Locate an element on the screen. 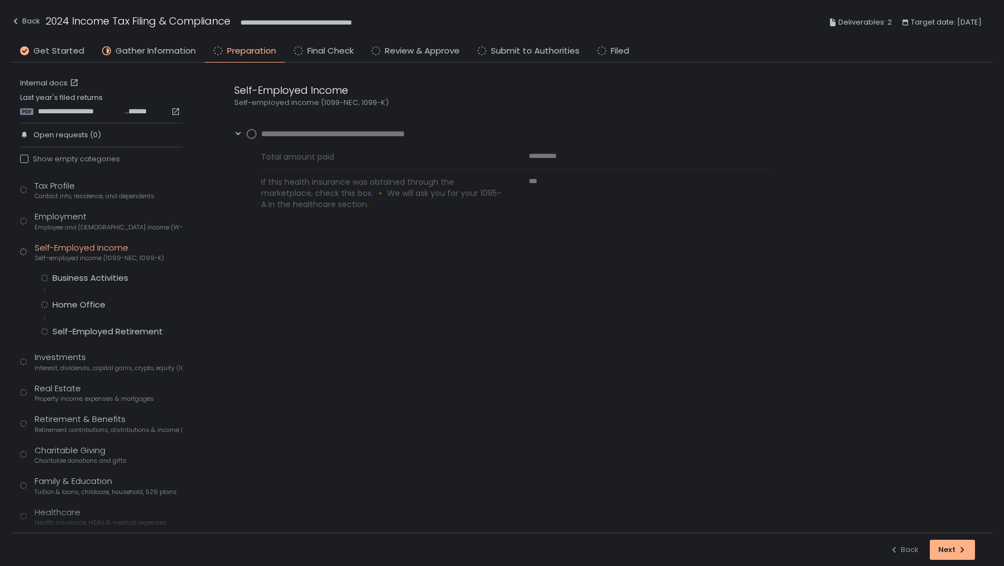  div: Investments is located at coordinates (108, 362).